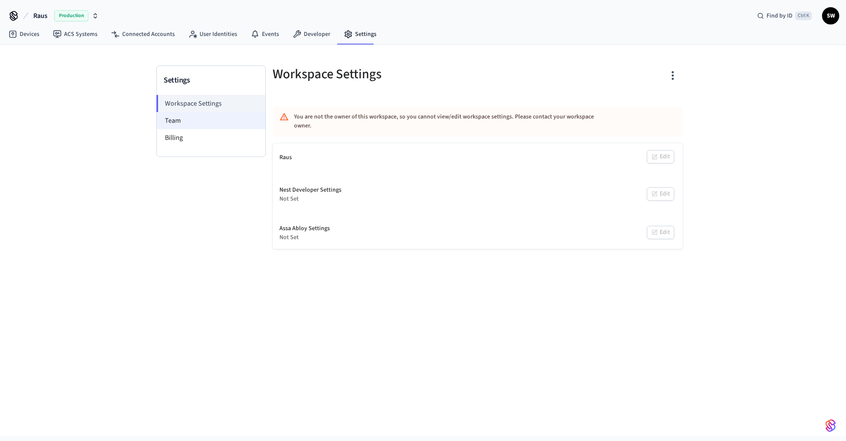 This screenshot has height=441, width=846. What do you see at coordinates (780, 16) in the screenshot?
I see `span: Find by ID` at bounding box center [780, 16].